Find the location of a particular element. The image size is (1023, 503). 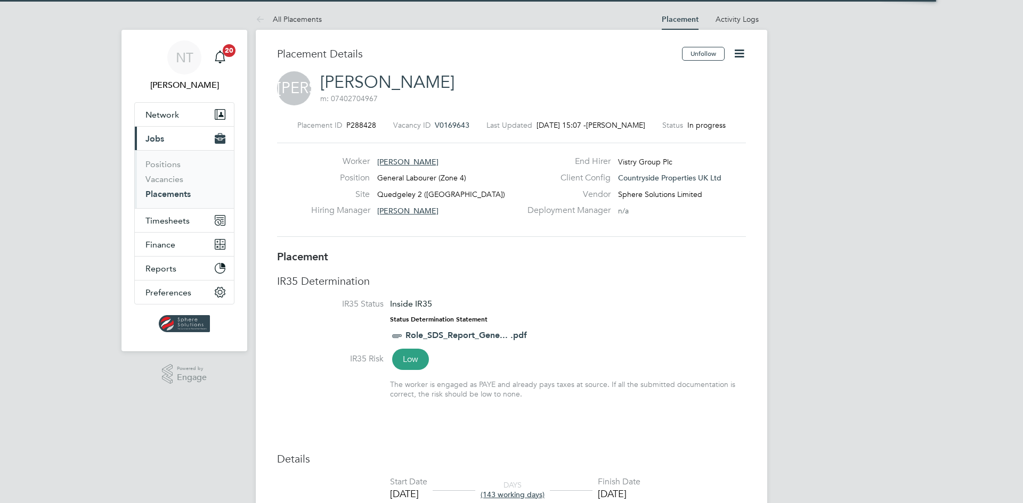

a: Placement is located at coordinates (680, 19).